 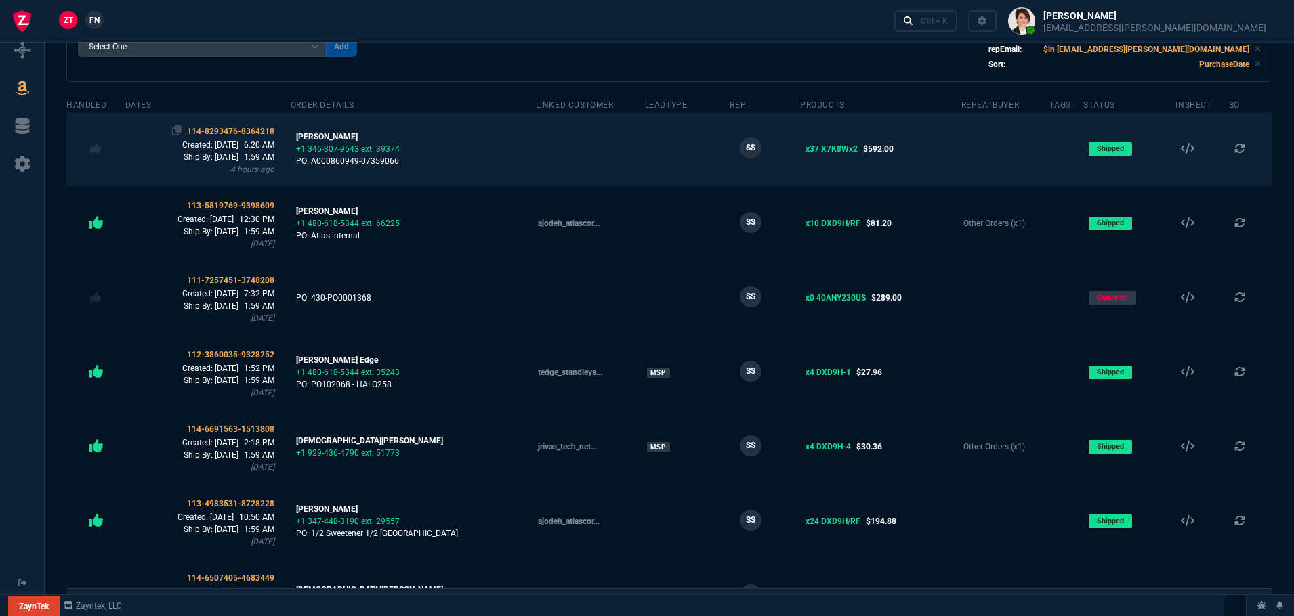 What do you see at coordinates (348, 149) in the screenshot?
I see `div: +1 346-307-9643 ext. 39374` at bounding box center [348, 149].